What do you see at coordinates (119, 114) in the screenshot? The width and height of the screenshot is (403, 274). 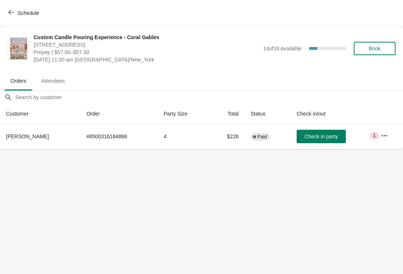 I see `th: Order` at bounding box center [119, 114].